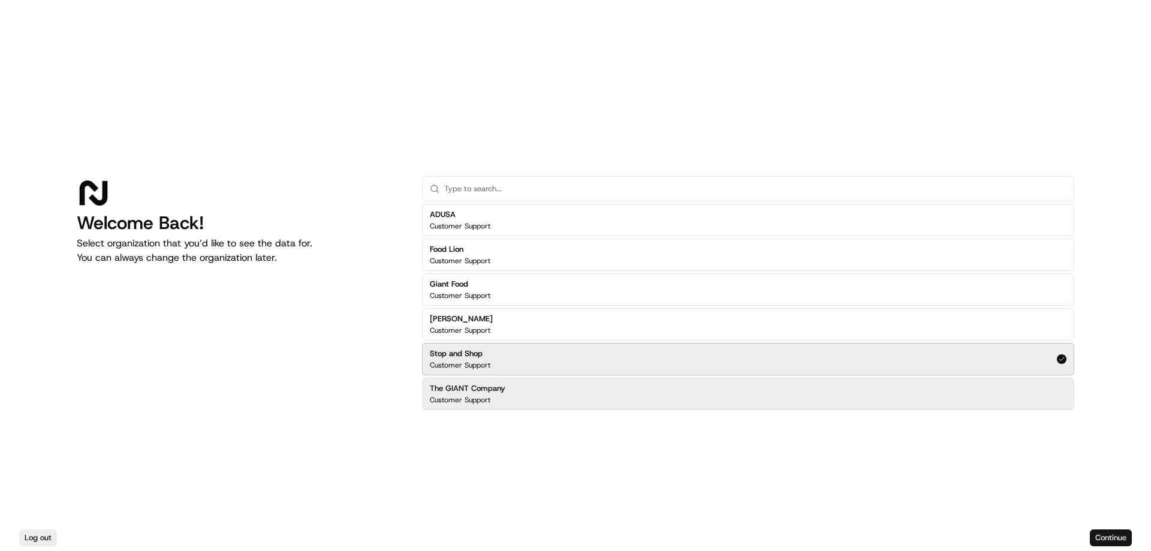 The height and width of the screenshot is (551, 1151). I want to click on h2: Food Lion, so click(460, 249).